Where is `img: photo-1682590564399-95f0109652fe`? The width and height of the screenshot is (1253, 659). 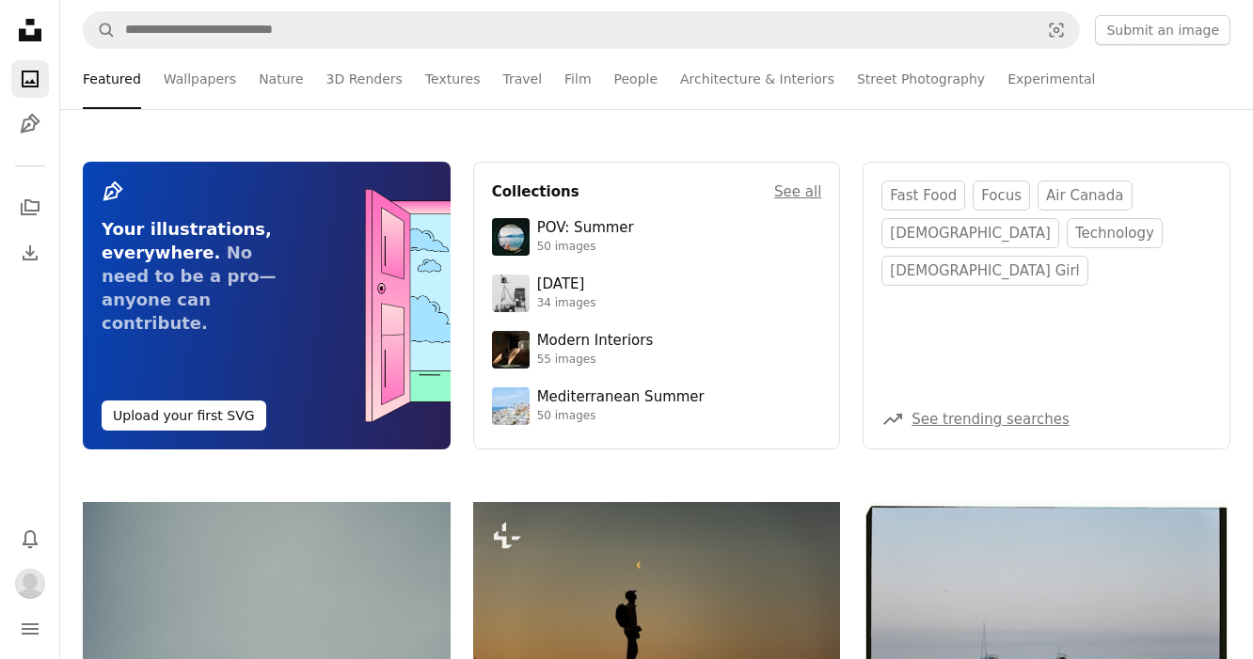 img: photo-1682590564399-95f0109652fe is located at coordinates (511, 294).